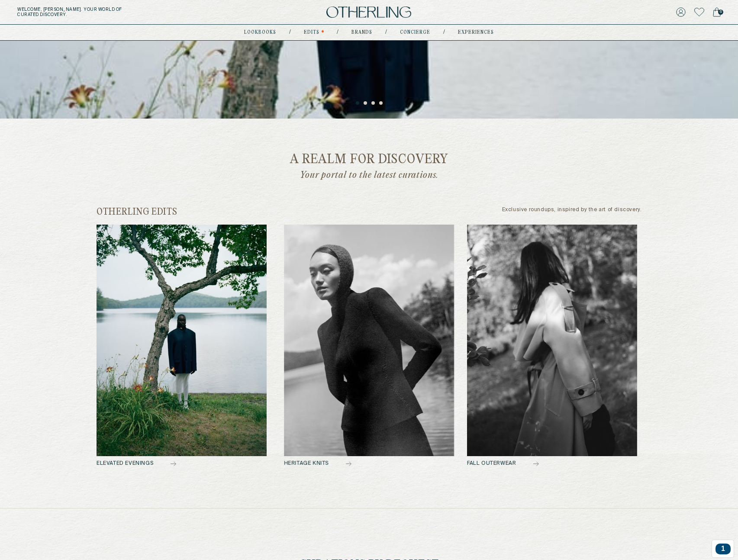 Image resolution: width=738 pixels, height=560 pixels. What do you see at coordinates (181, 463) in the screenshot?
I see `h2: ELEVATED EVENINGS` at bounding box center [181, 463].